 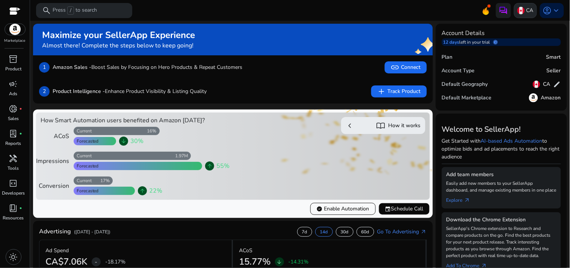 I want to click on button: eventSchedule Call, so click(x=405, y=209).